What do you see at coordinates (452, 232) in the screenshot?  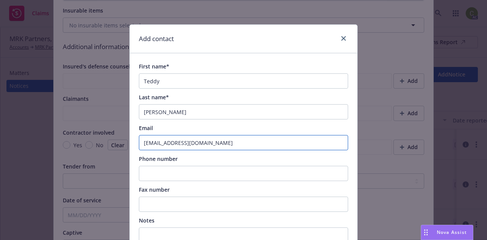 I see `span: Nova Assist` at bounding box center [452, 232].